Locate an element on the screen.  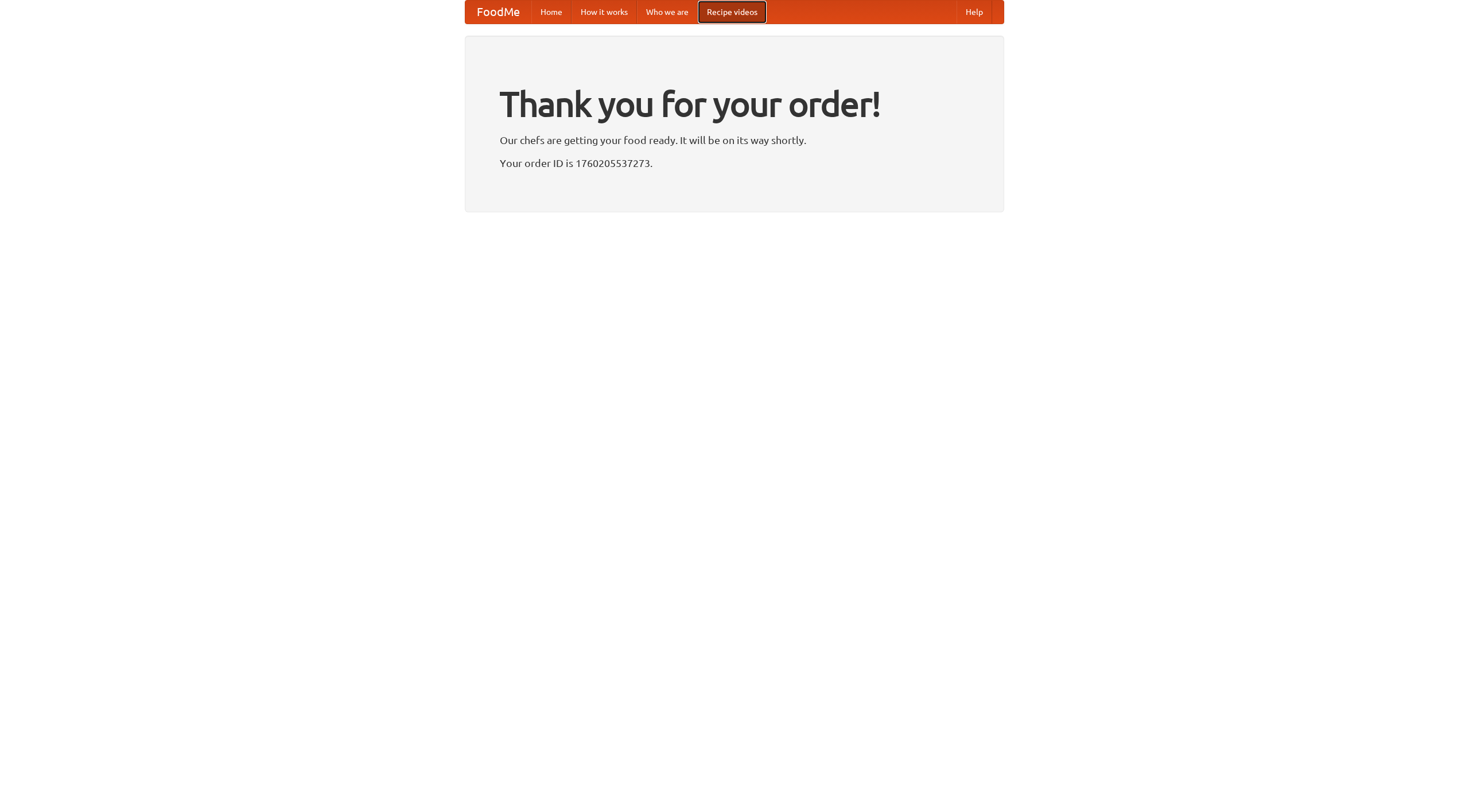
a: Who we are is located at coordinates (667, 12).